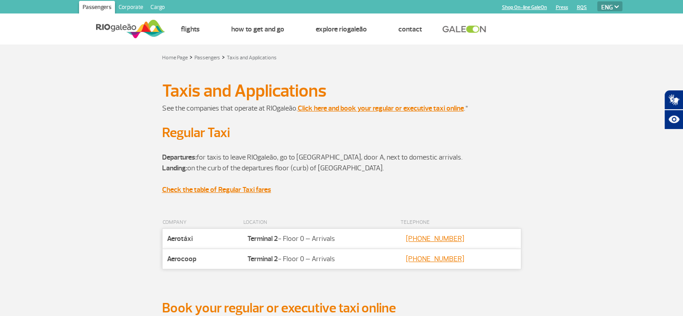  I want to click on strong: Click here and book your regular or executive taxi online, so click(381, 108).